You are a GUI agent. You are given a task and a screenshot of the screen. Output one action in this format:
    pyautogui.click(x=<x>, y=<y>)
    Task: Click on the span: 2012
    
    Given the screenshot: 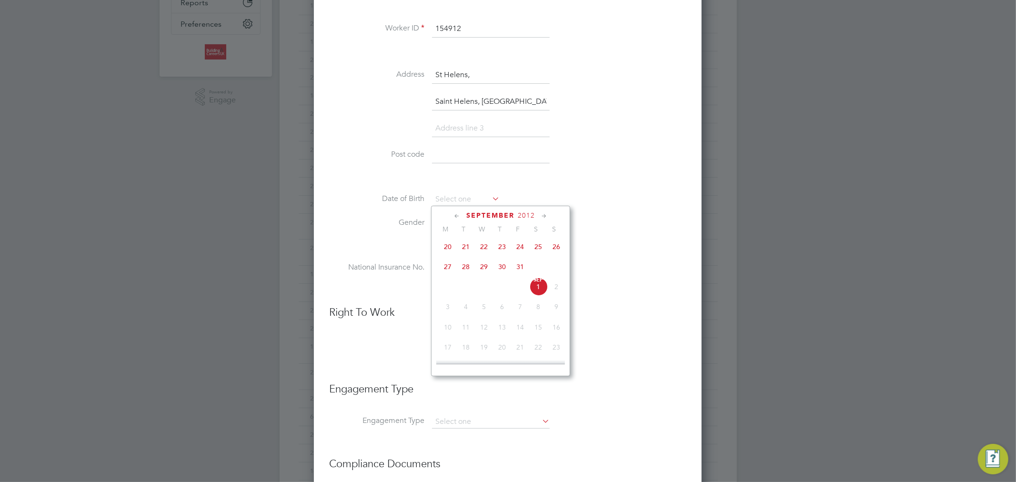 What is the action you would take?
    pyautogui.click(x=526, y=215)
    